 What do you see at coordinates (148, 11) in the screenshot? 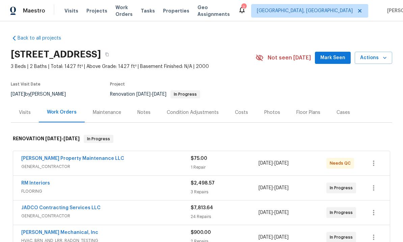
I see `span: Tasks` at bounding box center [148, 11].